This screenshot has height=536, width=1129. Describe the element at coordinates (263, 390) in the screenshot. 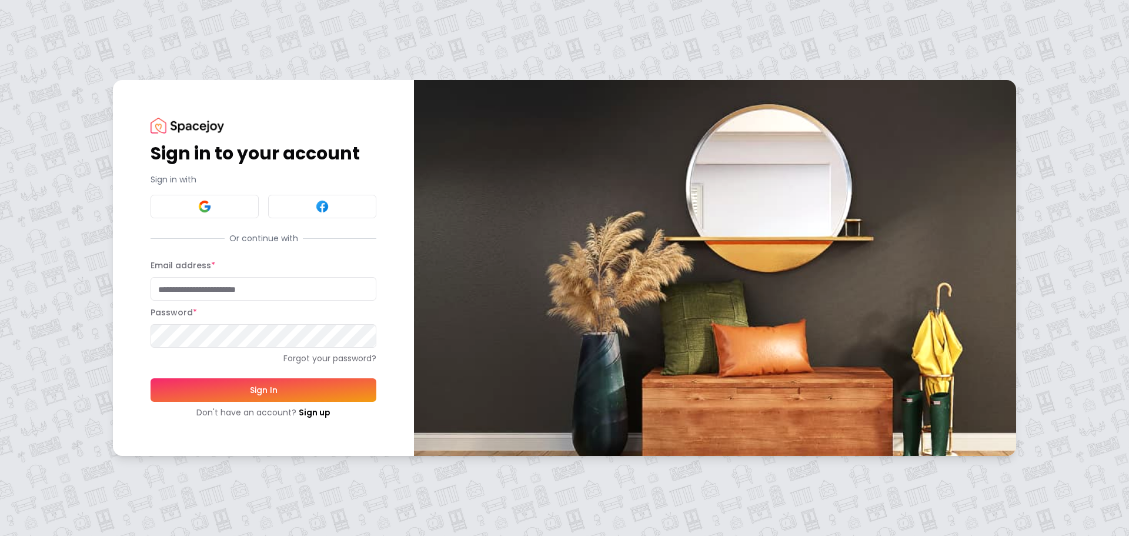

I see `button: Sign In` at that location.